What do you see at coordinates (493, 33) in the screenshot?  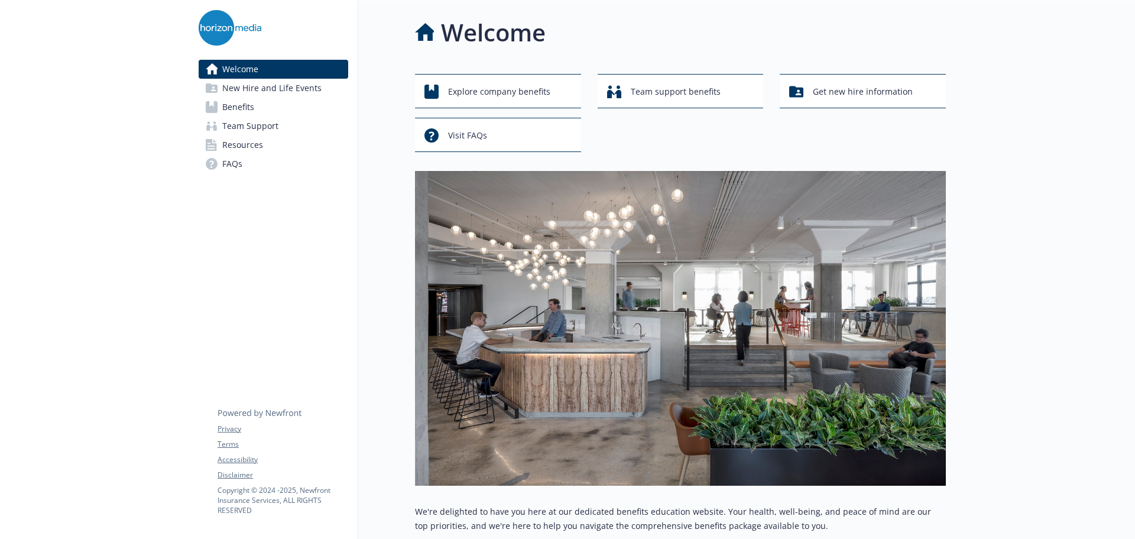 I see `h1: Welcome` at bounding box center [493, 33].